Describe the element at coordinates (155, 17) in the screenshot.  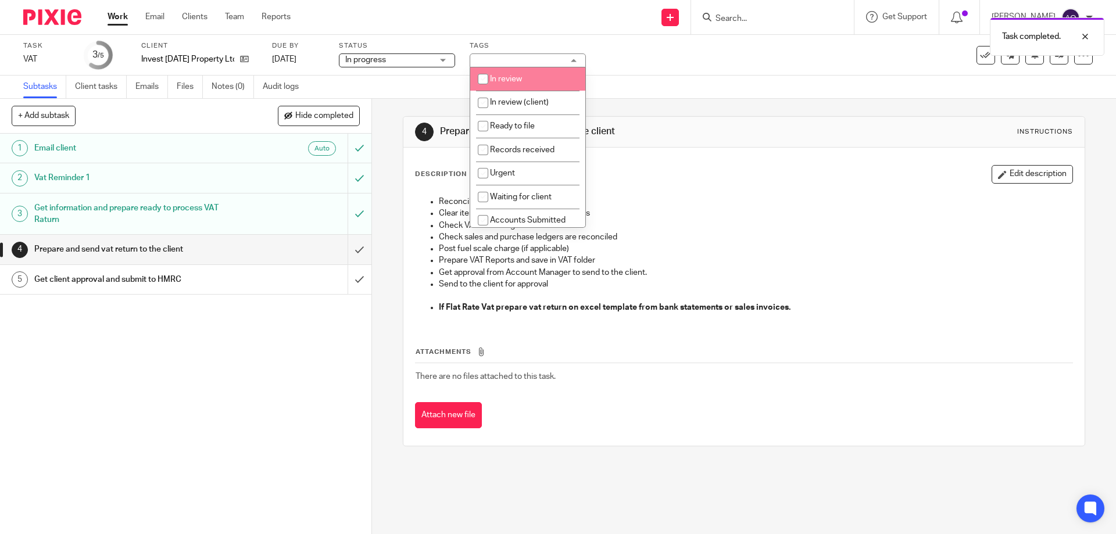
I see `a: Email` at that location.